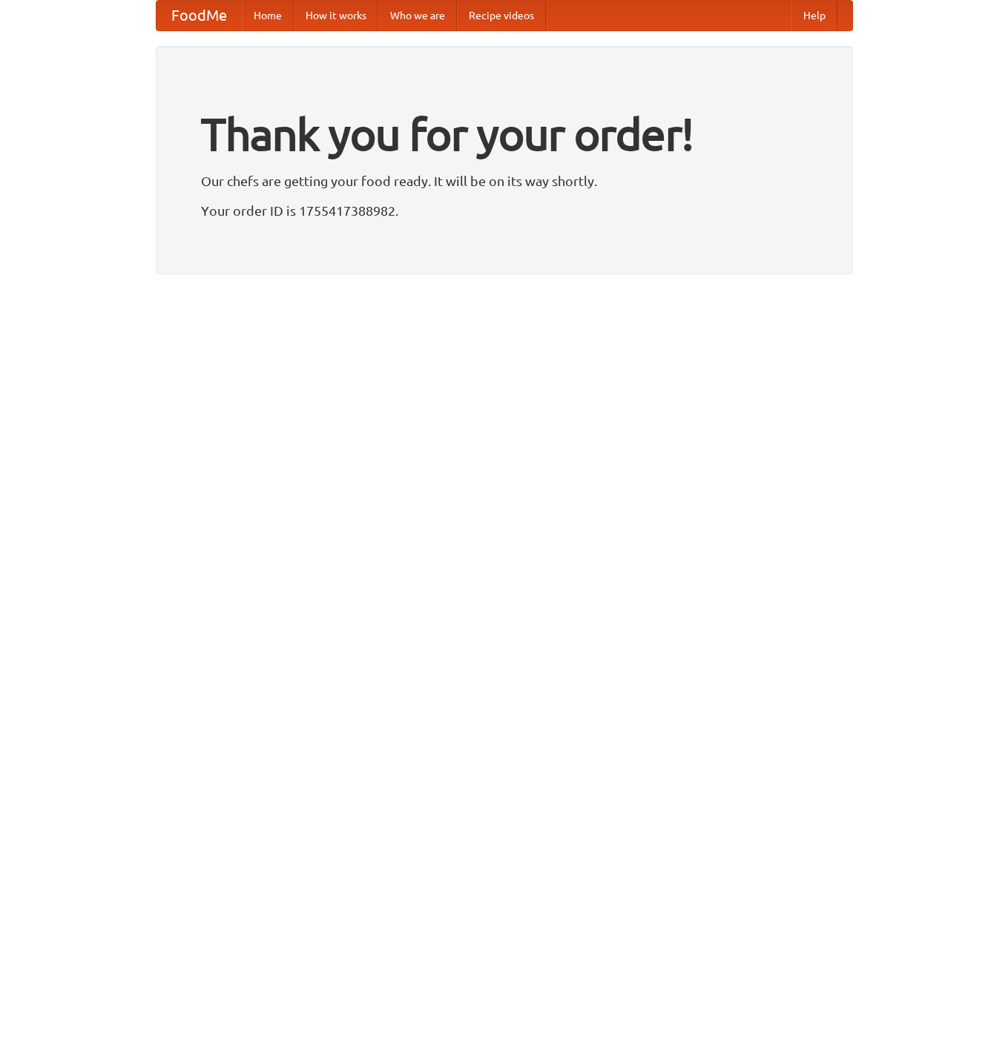 The width and height of the screenshot is (1008, 1049). What do you see at coordinates (504, 134) in the screenshot?
I see `h1: Thank you for your order!` at bounding box center [504, 134].